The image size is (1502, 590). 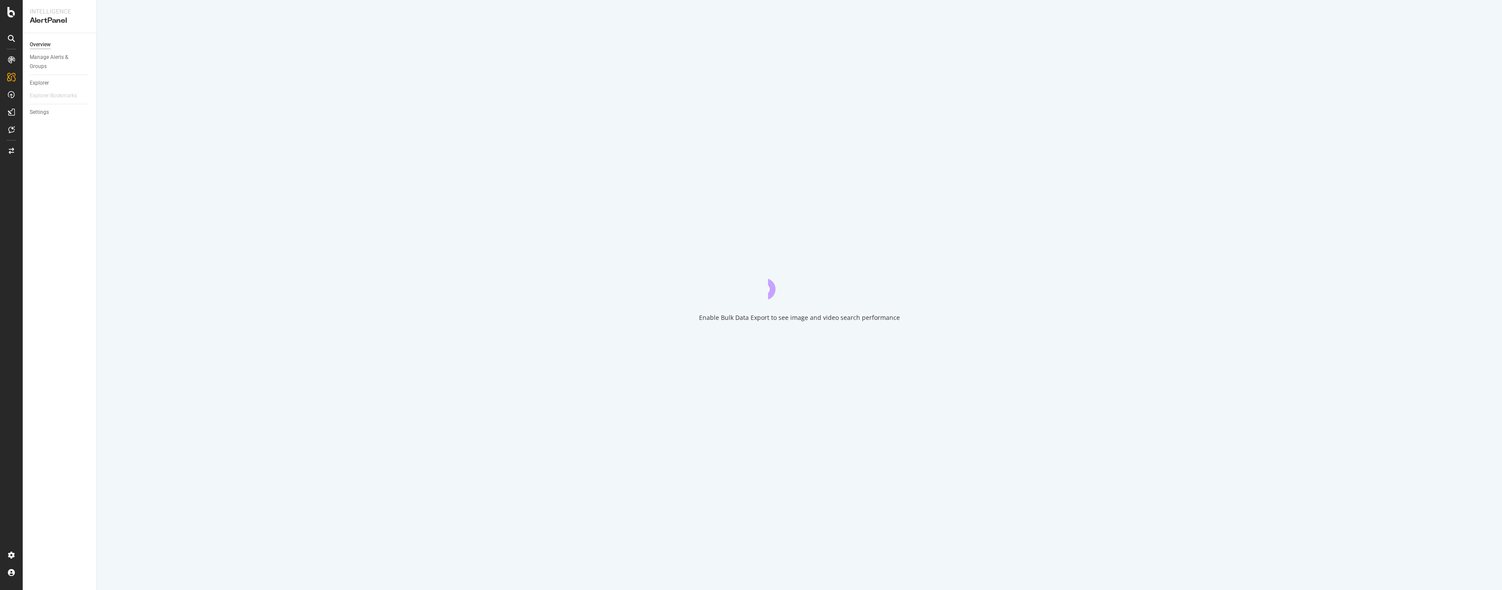 What do you see at coordinates (60, 45) in the screenshot?
I see `a: Overview` at bounding box center [60, 45].